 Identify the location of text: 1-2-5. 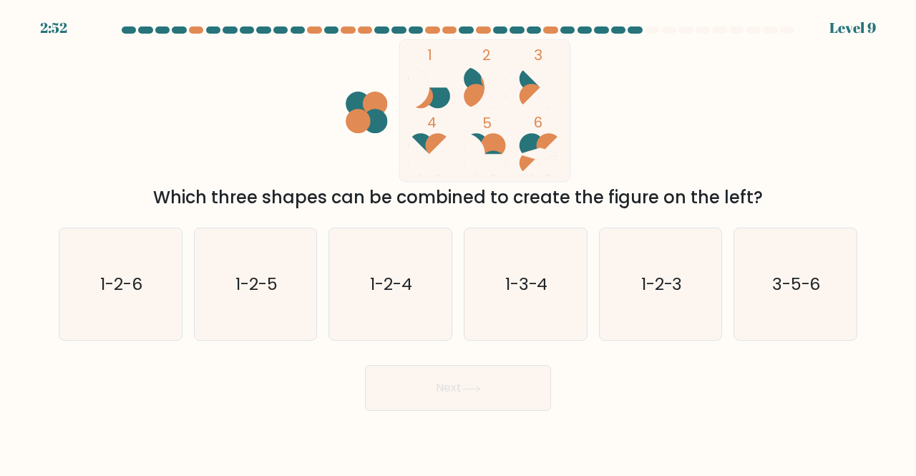
(256, 283).